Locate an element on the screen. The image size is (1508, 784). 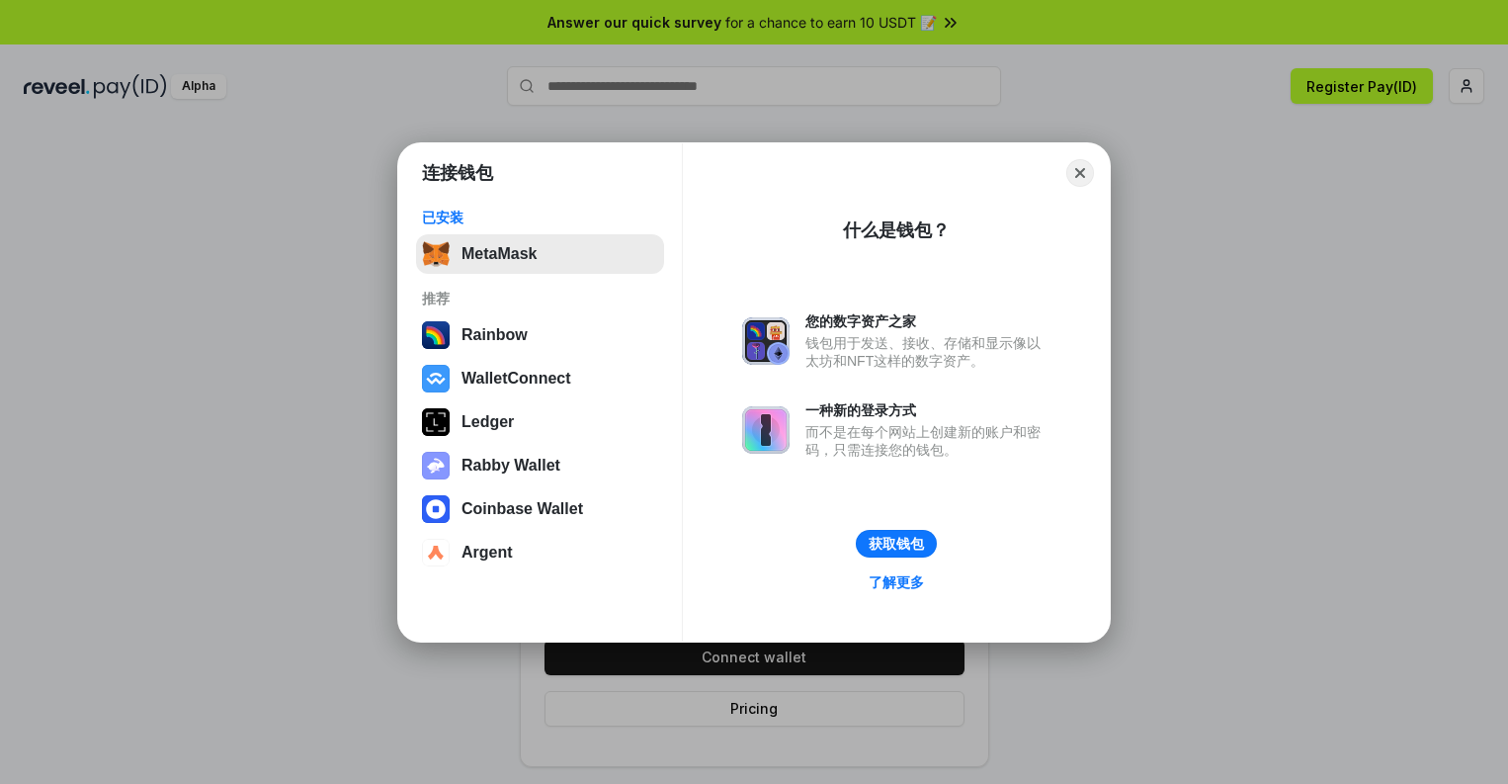
img: svg+xml,%3Csvg%20width%3D%22120%22%20height%3D%22120%22%20viewBox%3D%220%200%20120%20120%22%20fil... is located at coordinates (436, 335).